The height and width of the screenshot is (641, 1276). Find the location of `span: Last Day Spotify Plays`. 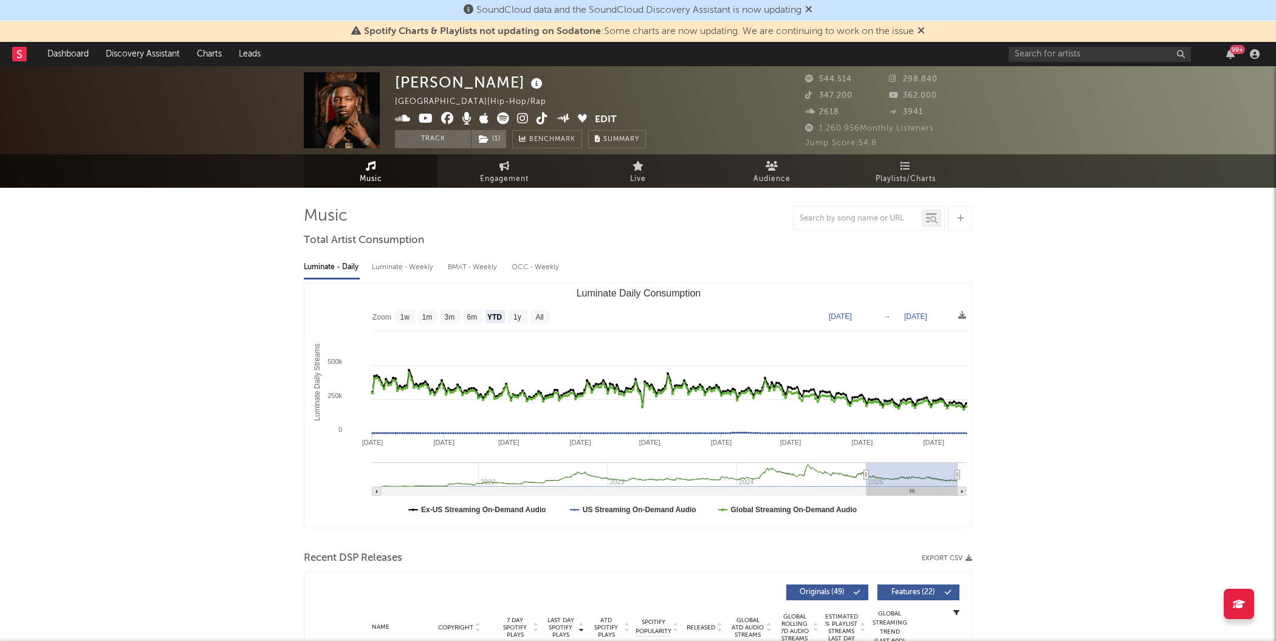

span: Last Day Spotify Plays is located at coordinates (560, 628).